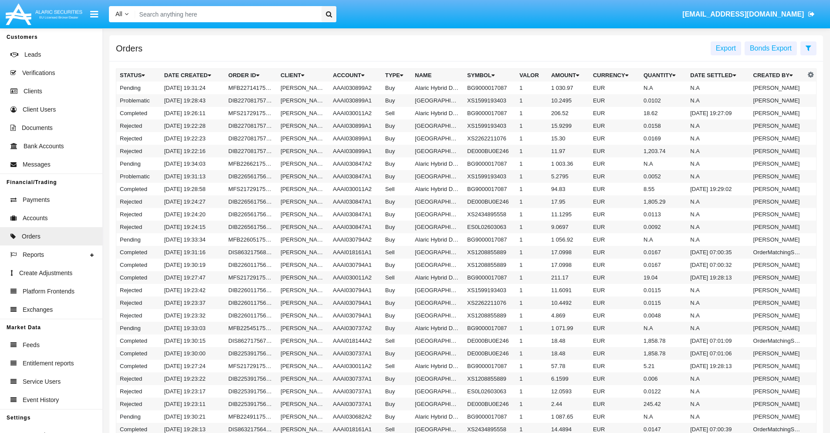 This screenshot has width=830, height=433. I want to click on span: Payments, so click(36, 200).